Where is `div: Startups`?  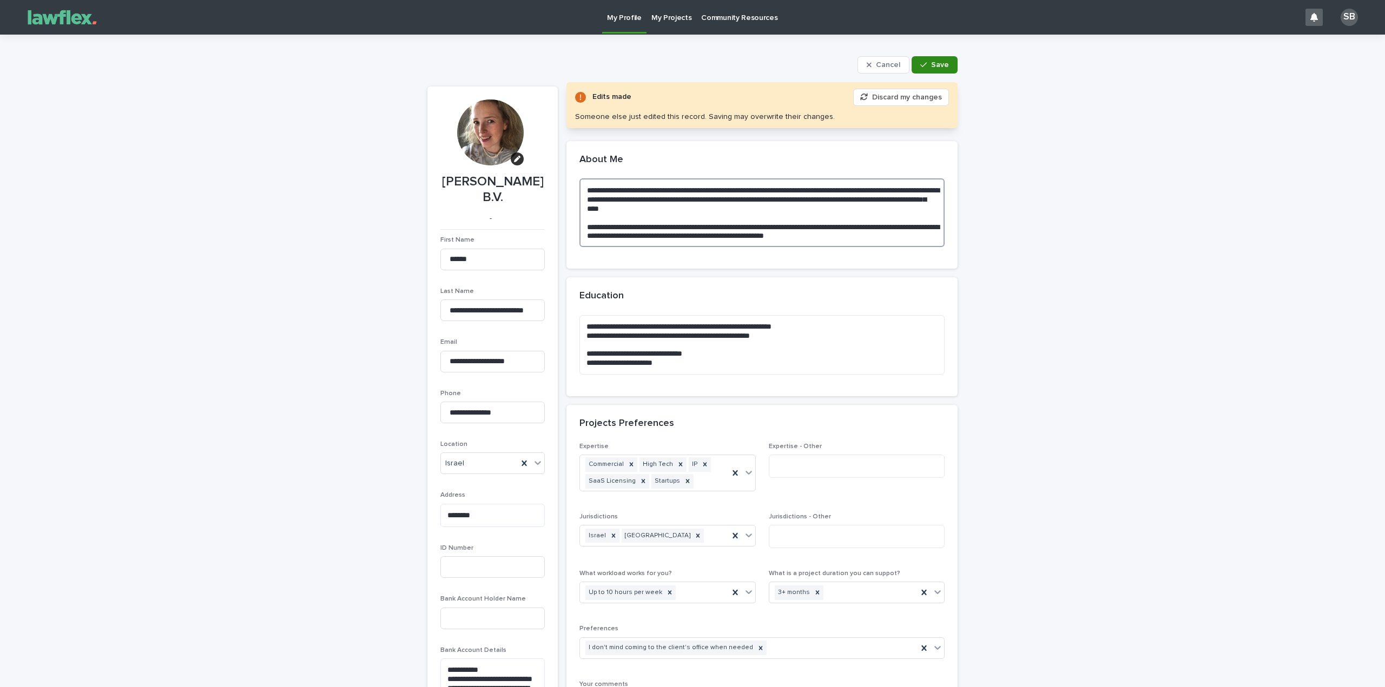
div: Startups is located at coordinates (666, 481).